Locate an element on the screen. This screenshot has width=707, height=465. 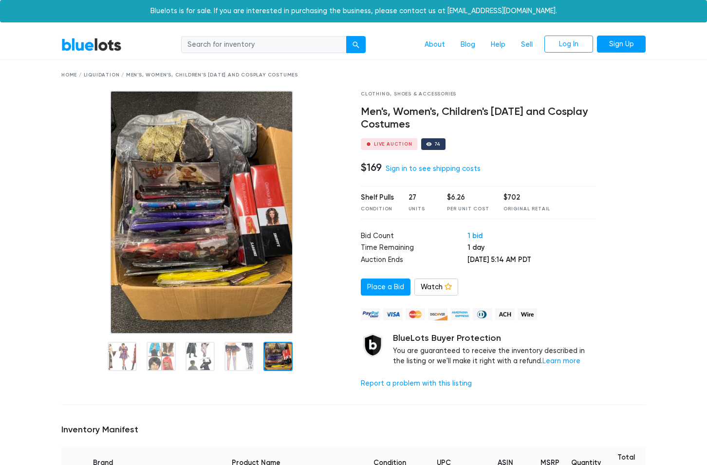
img: paypal_credit-80455e56f6e1299e8d57f40c0dcee7b8cd4ae79b9eccbfc37e2480457ba36de9.png is located at coordinates (371, 314).